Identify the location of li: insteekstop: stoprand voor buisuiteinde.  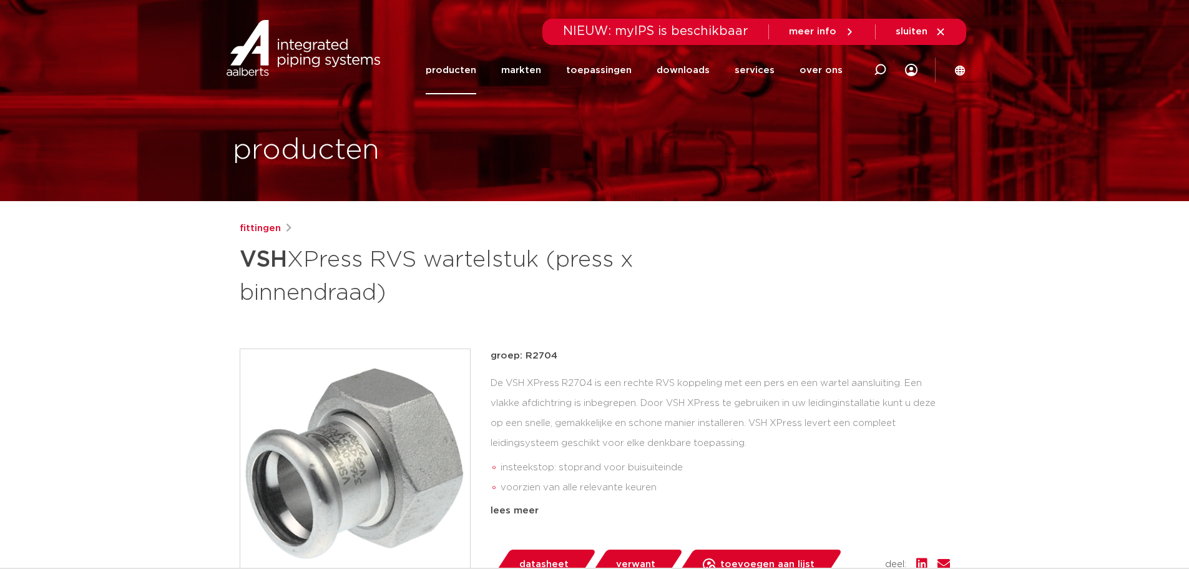
(725, 467).